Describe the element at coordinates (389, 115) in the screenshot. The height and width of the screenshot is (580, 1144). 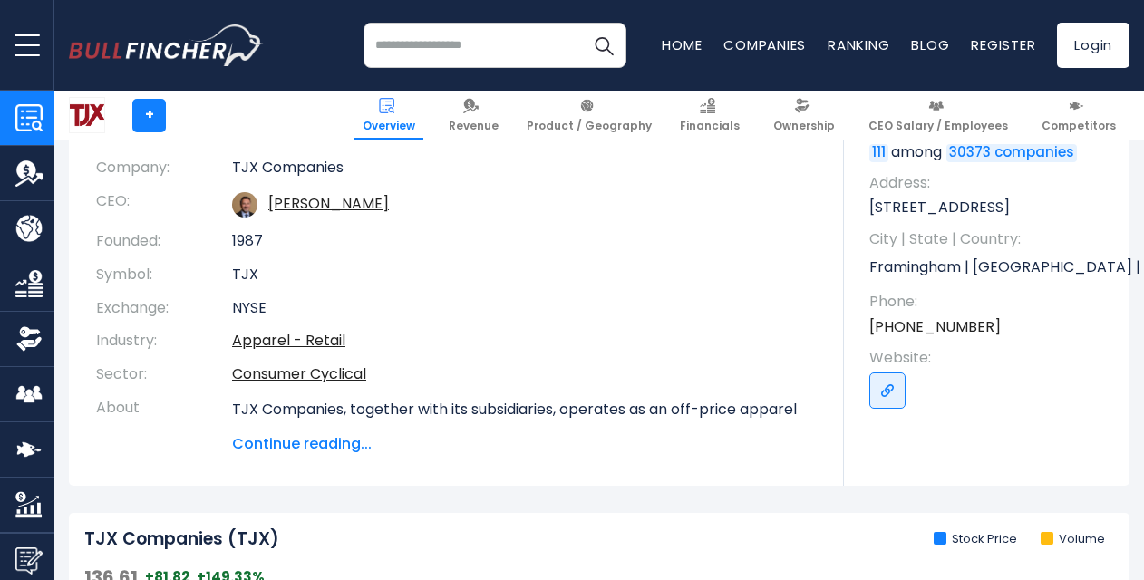
I see `a: Overview` at that location.